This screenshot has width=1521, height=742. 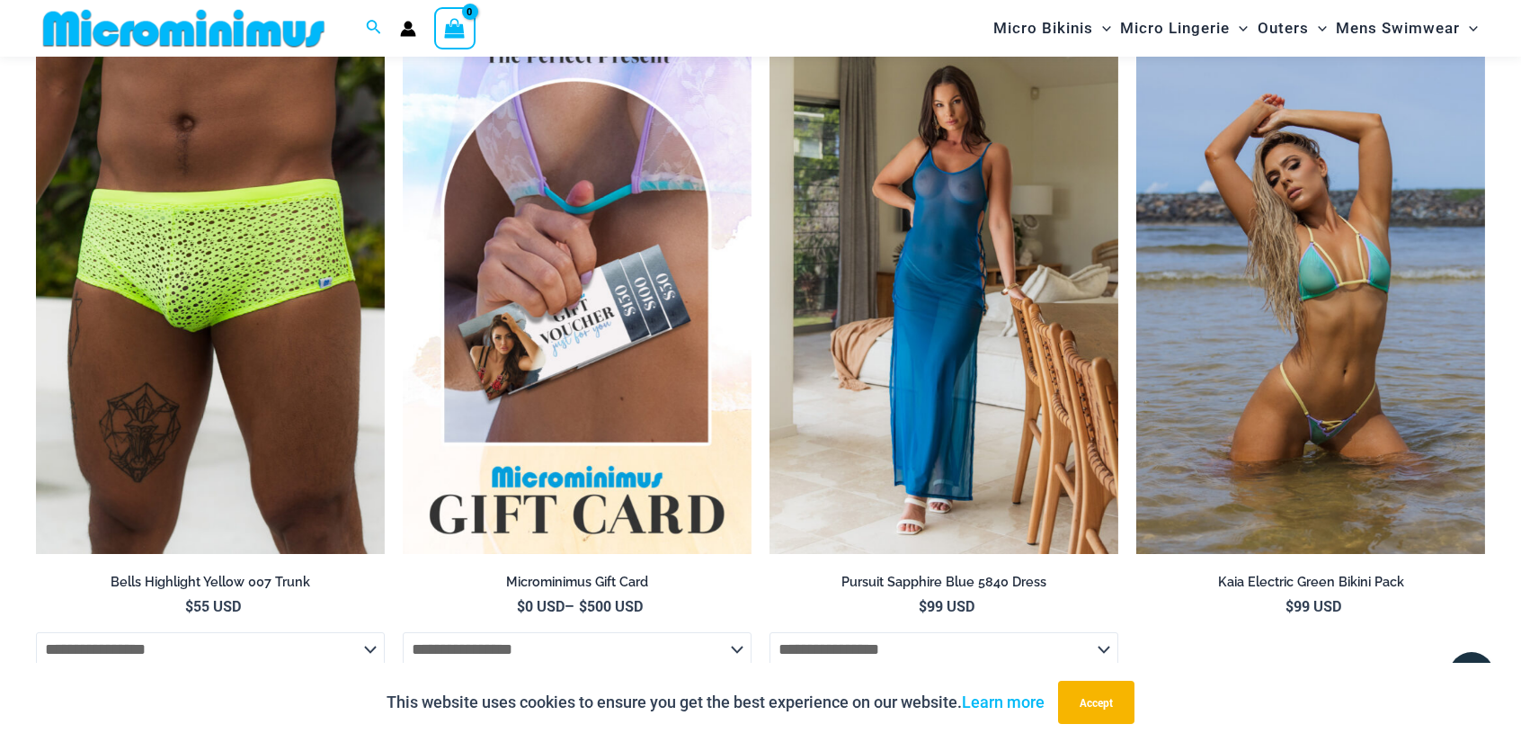 I want to click on span: Micro Bikinis, so click(x=1043, y=28).